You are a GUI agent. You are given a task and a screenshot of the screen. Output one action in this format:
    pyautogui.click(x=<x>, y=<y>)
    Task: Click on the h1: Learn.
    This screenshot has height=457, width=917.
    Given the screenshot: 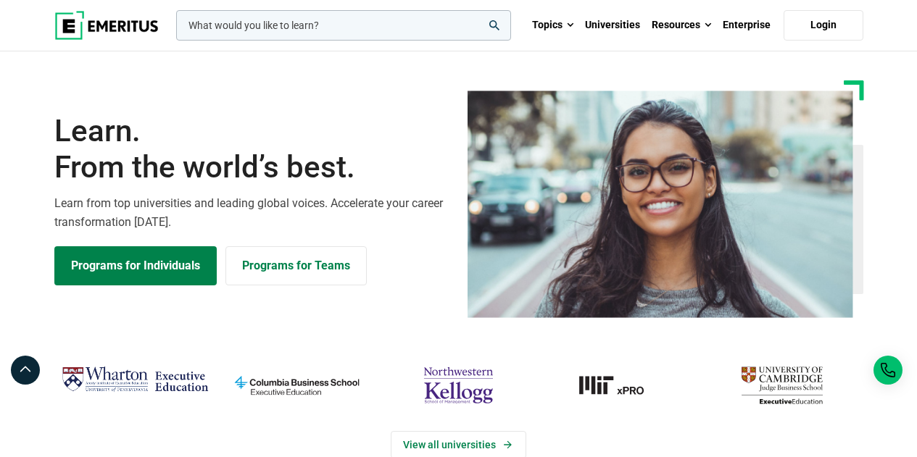 What is the action you would take?
    pyautogui.click(x=252, y=149)
    